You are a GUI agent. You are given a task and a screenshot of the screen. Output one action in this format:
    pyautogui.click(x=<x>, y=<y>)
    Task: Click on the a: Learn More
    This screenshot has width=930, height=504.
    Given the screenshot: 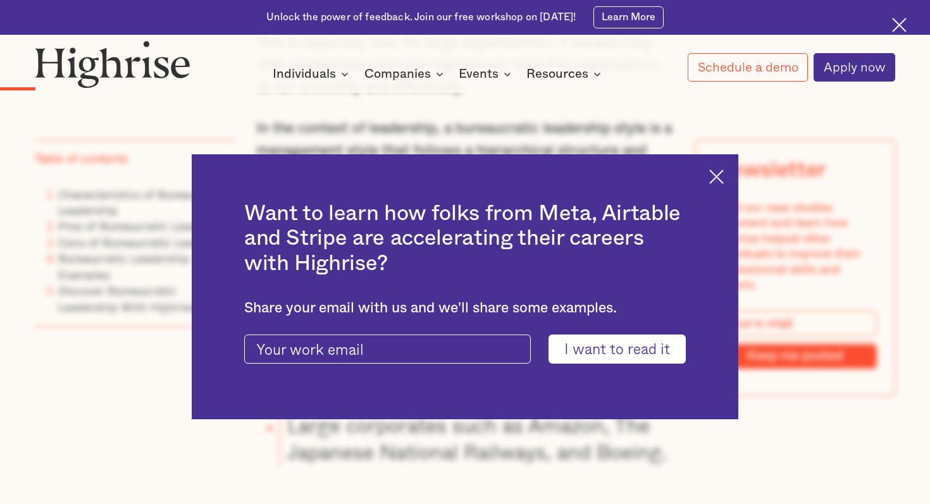 What is the action you would take?
    pyautogui.click(x=628, y=17)
    